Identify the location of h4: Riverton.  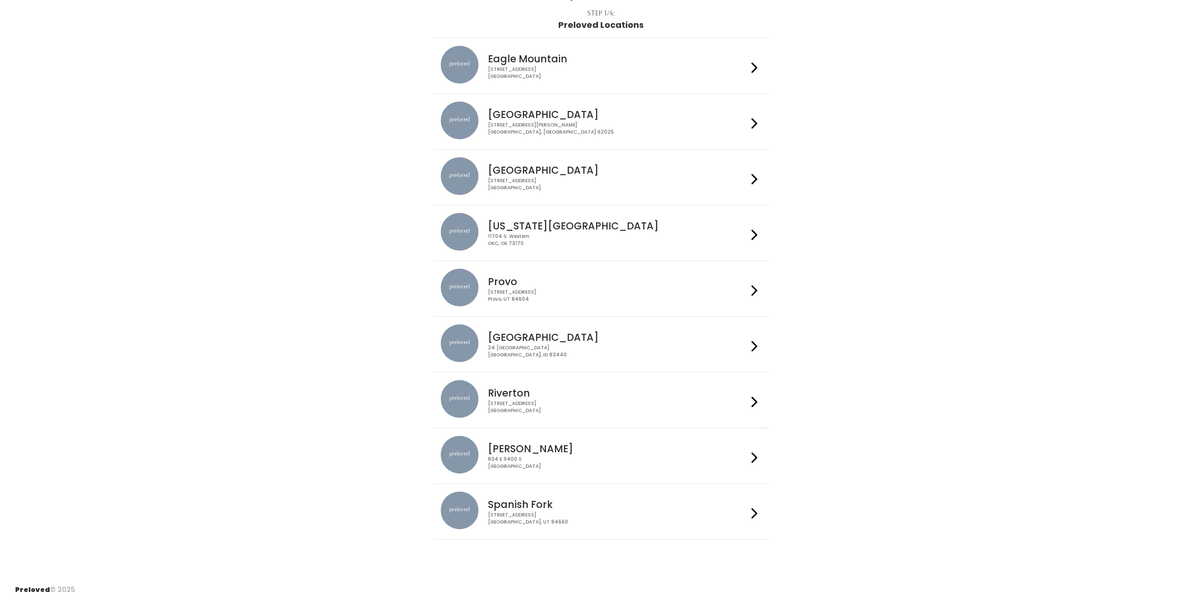
(618, 393).